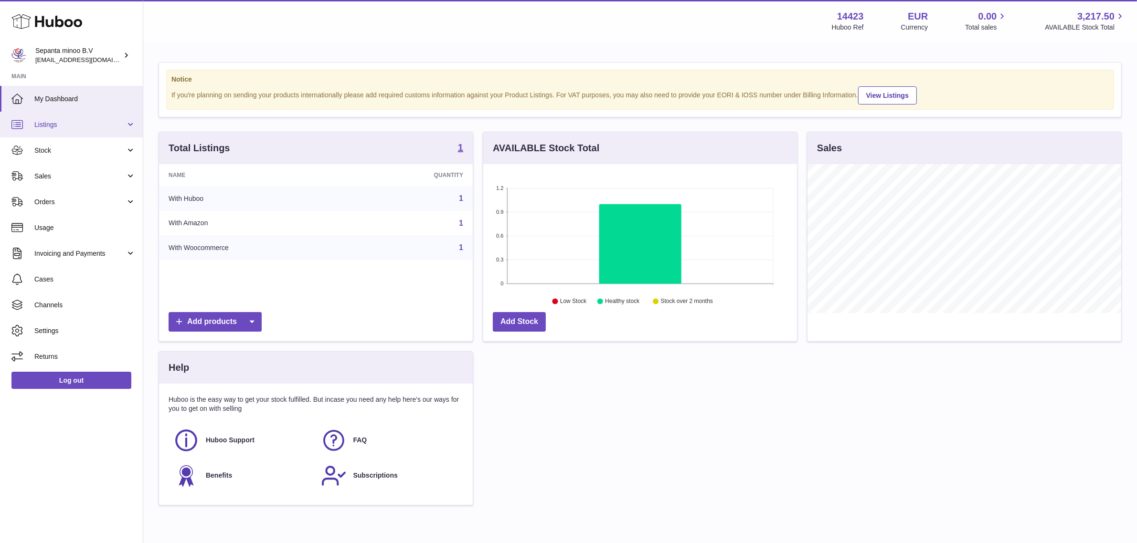  What do you see at coordinates (622, 302) in the screenshot?
I see `text: Healthy stock` at bounding box center [622, 302].